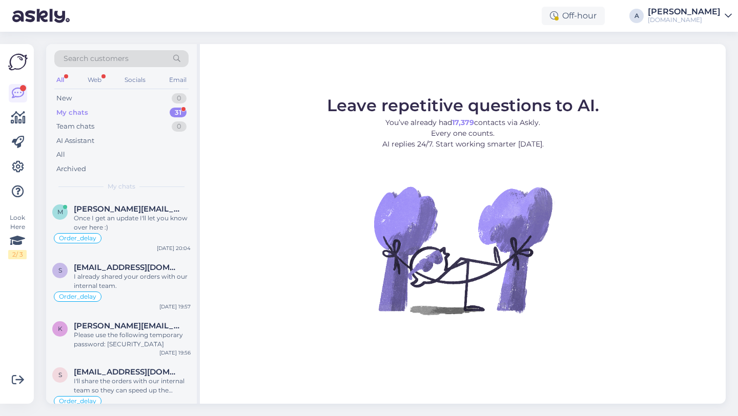 Image resolution: width=738 pixels, height=416 pixels. I want to click on div: Once I get an update I'll let you know over here :), so click(132, 223).